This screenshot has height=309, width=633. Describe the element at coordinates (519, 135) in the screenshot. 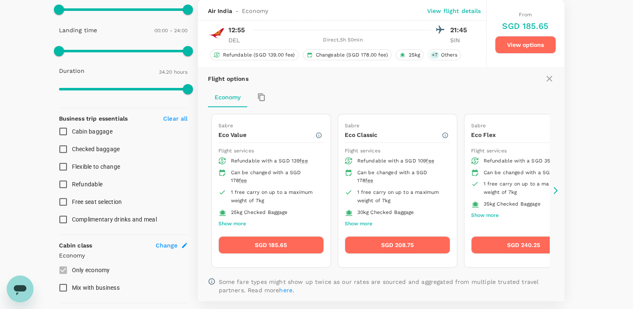

I see `p: Eco Flex` at that location.